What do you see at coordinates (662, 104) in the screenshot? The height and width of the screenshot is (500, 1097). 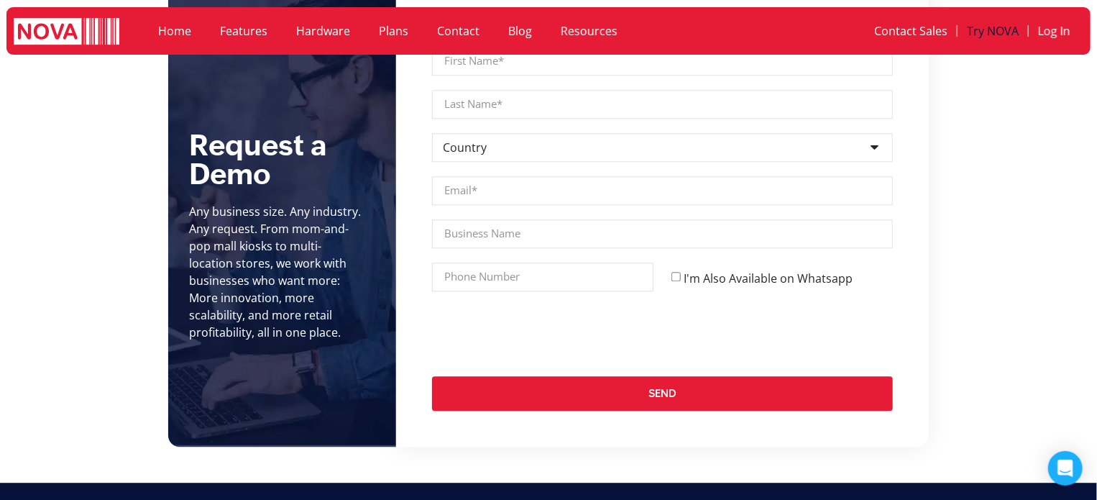 I see `input: Last Name*` at bounding box center [662, 104].